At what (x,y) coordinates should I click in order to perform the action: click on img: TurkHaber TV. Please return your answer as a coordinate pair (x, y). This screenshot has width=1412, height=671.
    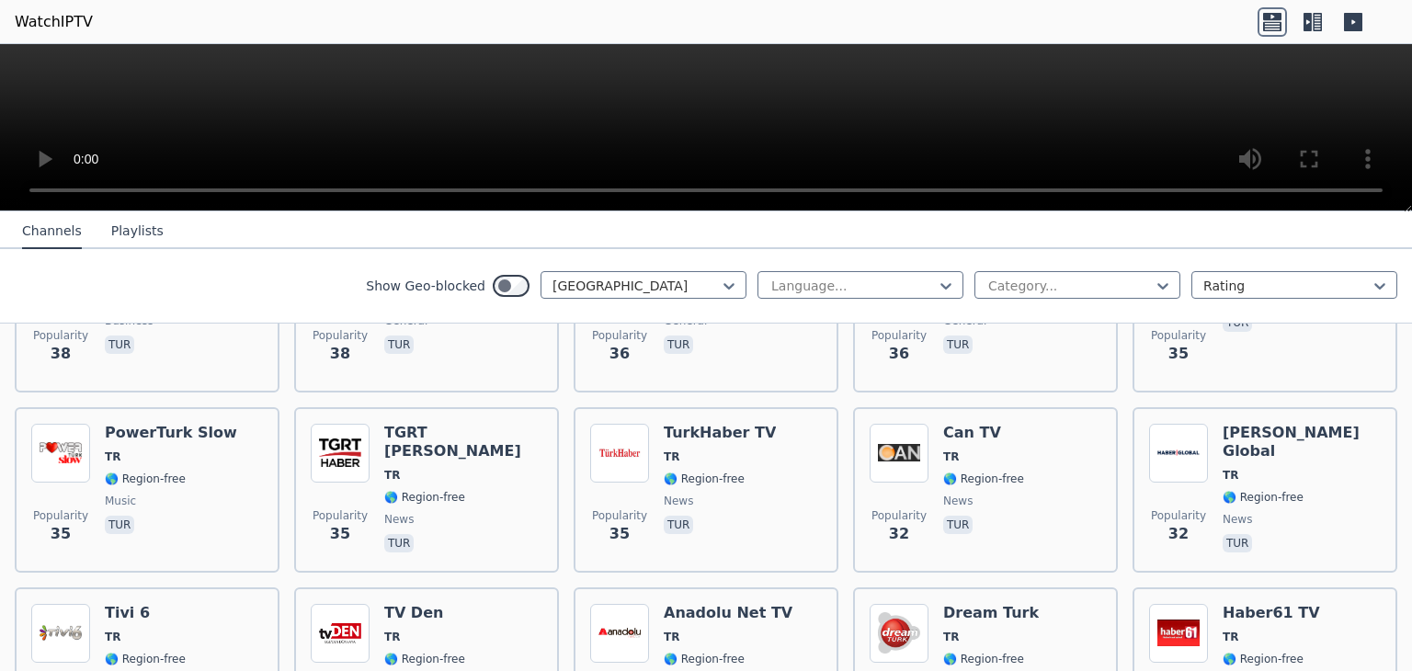
    Looking at the image, I should click on (620, 453).